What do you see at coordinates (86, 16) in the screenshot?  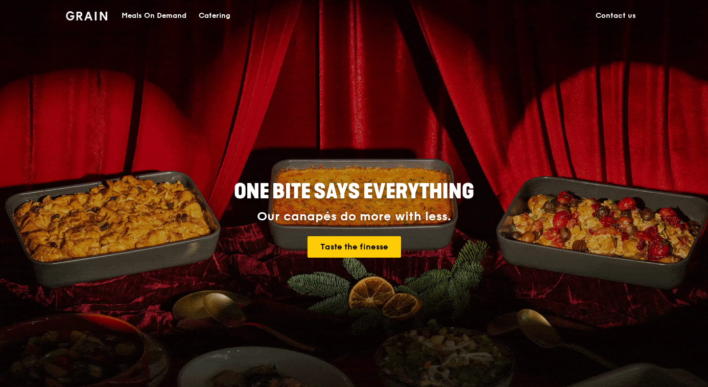 I see `img: Grain` at bounding box center [86, 16].